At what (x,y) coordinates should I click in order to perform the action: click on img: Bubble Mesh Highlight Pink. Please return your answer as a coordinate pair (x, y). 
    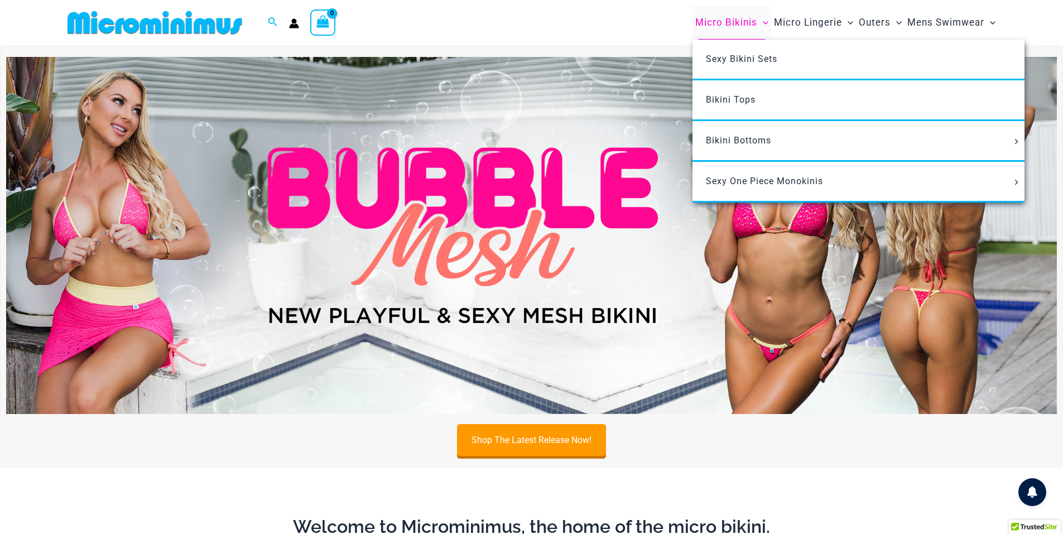
    Looking at the image, I should click on (531, 236).